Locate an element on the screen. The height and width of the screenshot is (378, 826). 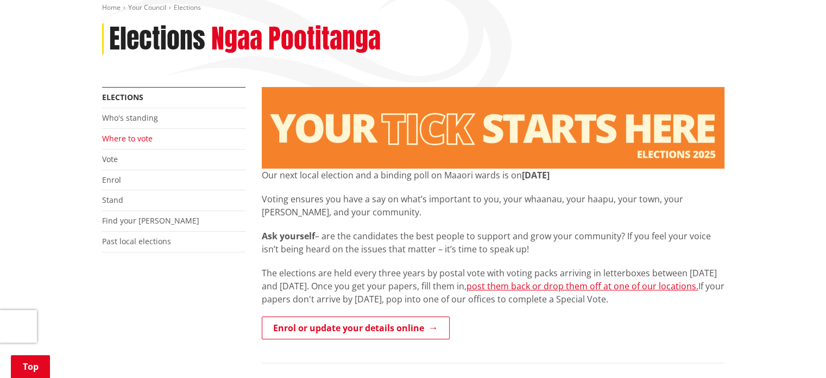
img: Elections - Website banner is located at coordinates (493, 128).